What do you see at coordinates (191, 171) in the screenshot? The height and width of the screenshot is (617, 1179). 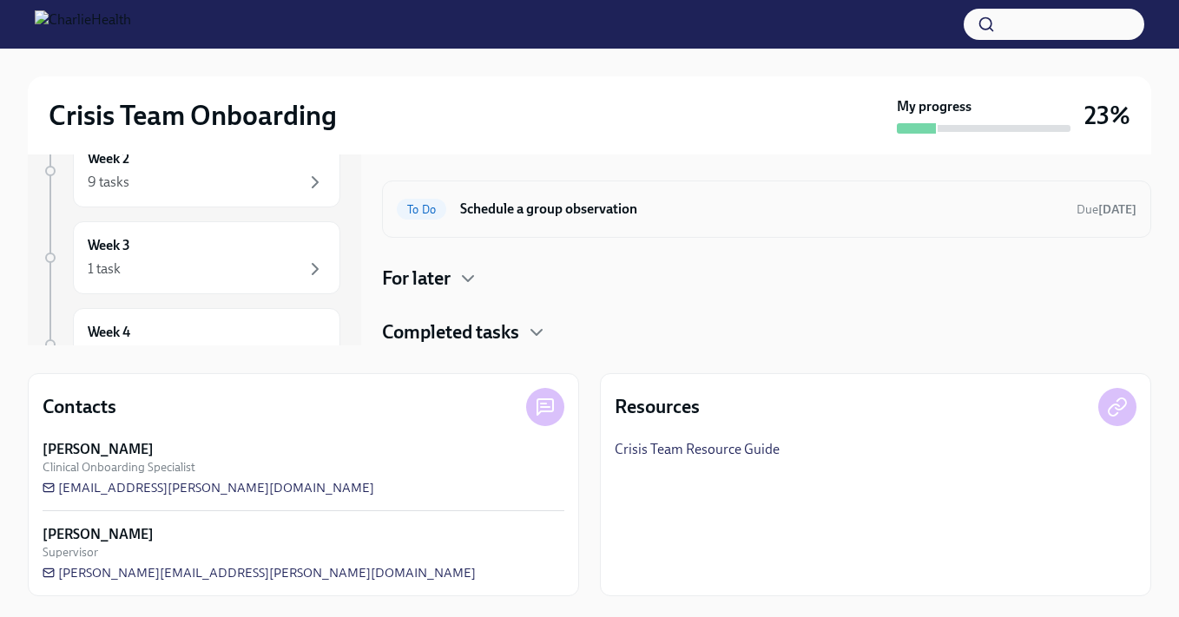 I see `a: Week 29 tasks` at bounding box center [191, 171].